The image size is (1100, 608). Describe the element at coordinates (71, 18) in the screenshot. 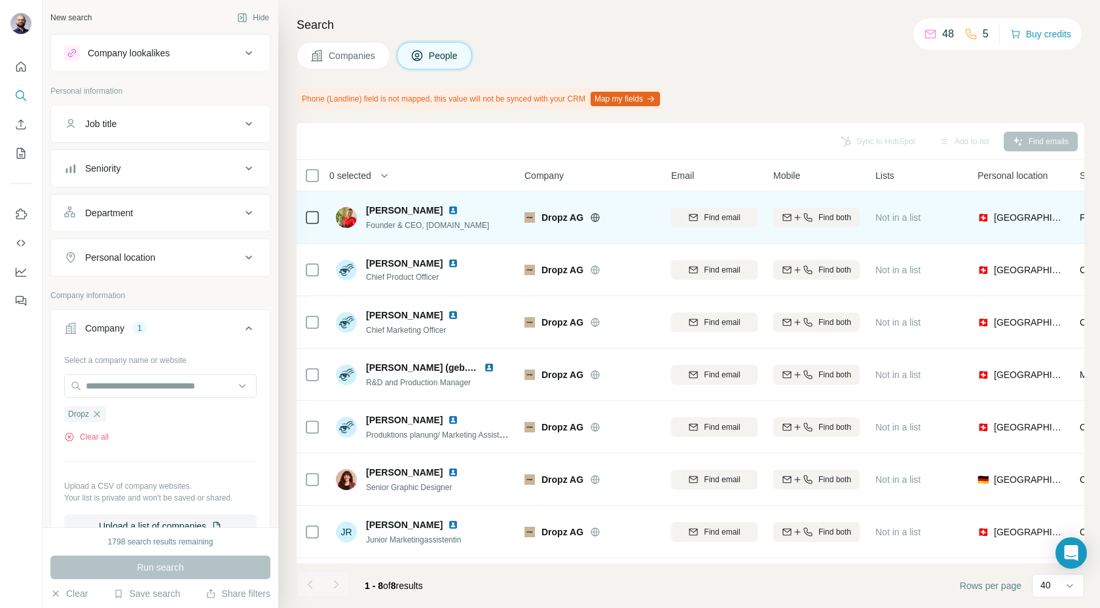

I see `div: New search` at that location.